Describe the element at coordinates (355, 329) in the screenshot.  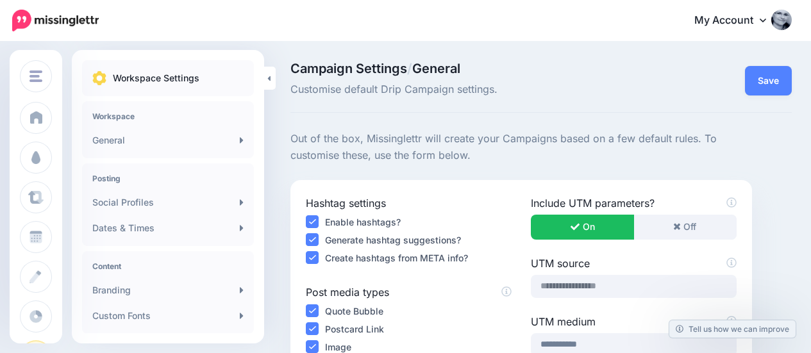
I see `label: Postcard Link` at that location.